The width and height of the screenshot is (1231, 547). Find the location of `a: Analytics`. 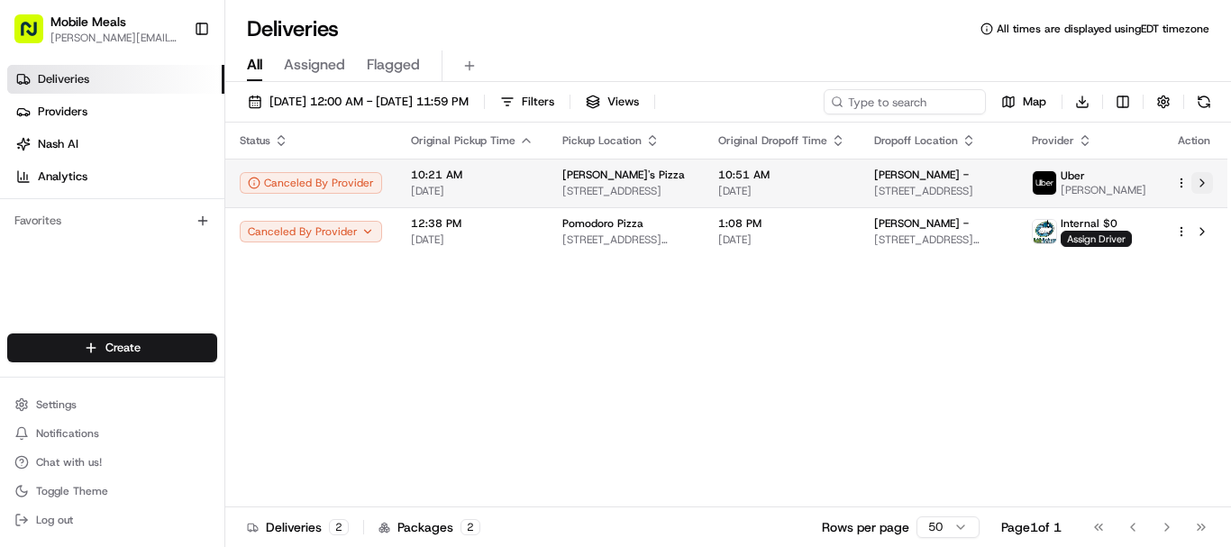

a: Analytics is located at coordinates (115, 177).